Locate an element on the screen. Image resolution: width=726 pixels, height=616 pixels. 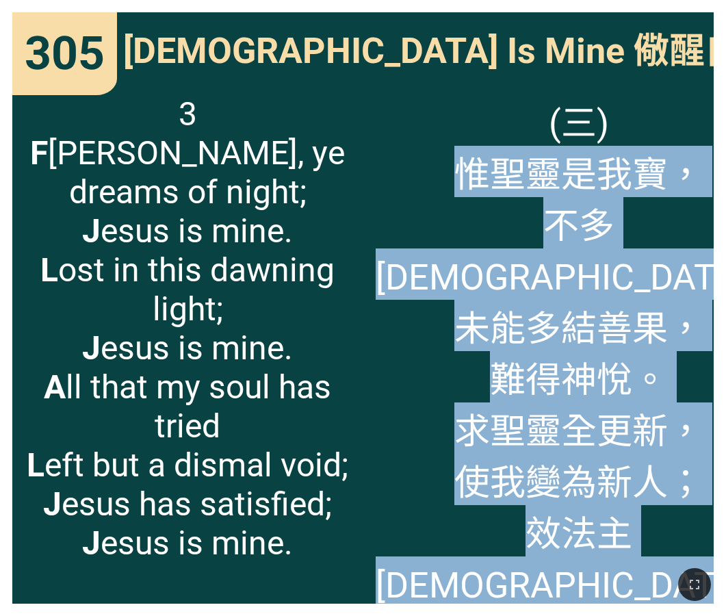
span: 305 is located at coordinates (64, 53).